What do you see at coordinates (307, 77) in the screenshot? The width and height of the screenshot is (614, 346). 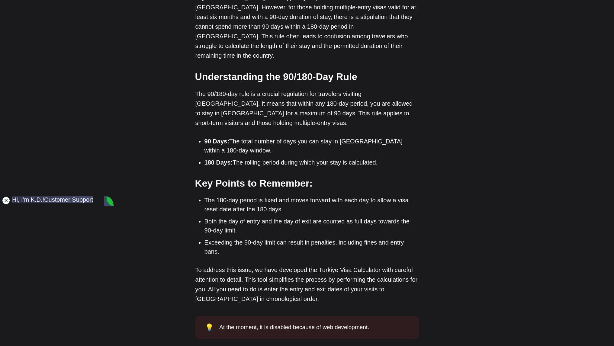 I see `h3: Understanding the 90/180-Day Rule` at bounding box center [307, 77].